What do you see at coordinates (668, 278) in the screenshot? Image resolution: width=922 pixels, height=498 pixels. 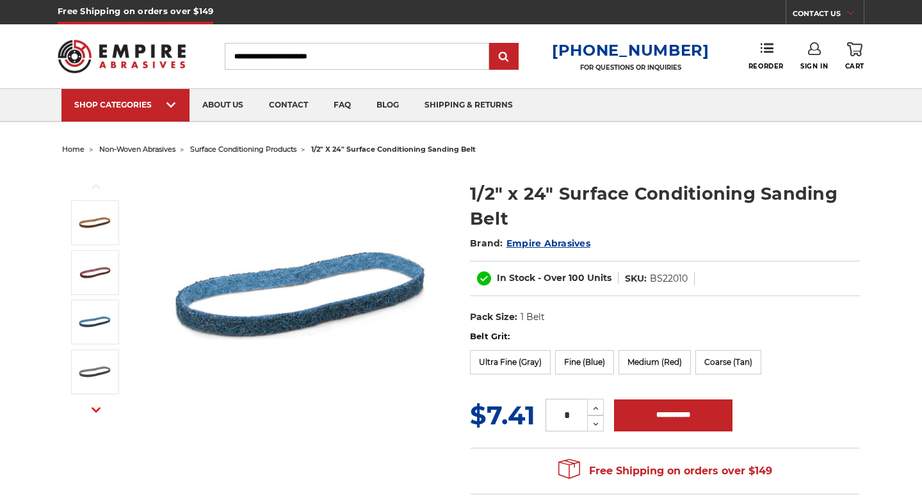 I see `dd: BS22010` at bounding box center [668, 278].